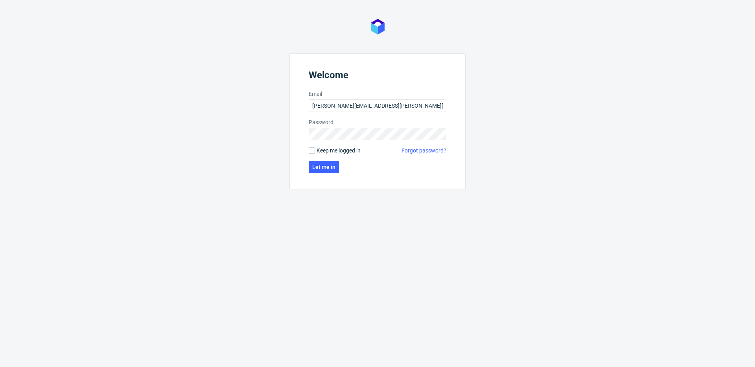  What do you see at coordinates (377, 122) in the screenshot?
I see `label: Password` at bounding box center [377, 122].